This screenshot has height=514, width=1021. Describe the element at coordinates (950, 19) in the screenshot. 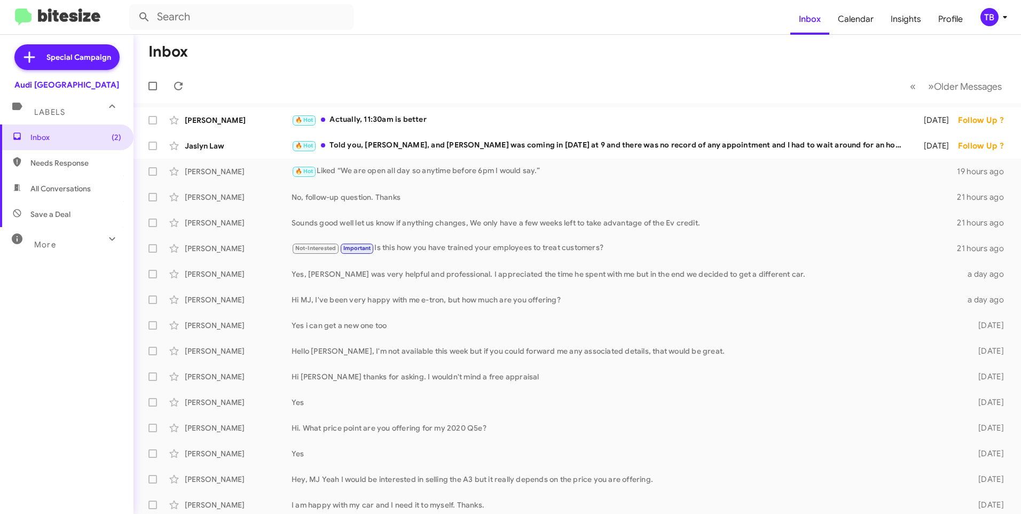

I see `span: Profile` at that location.